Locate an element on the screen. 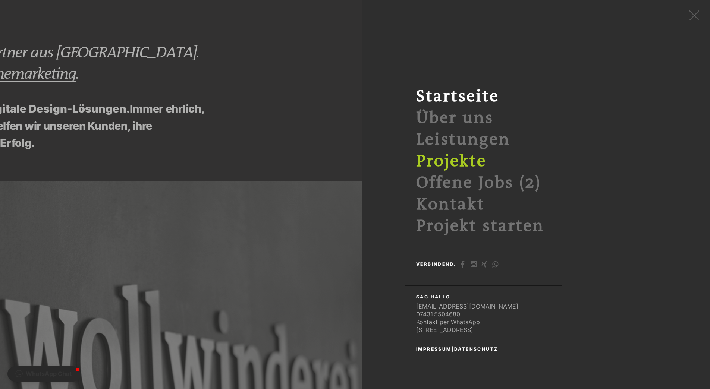 The image size is (710, 389). h4: Verbindend. is located at coordinates (437, 264).